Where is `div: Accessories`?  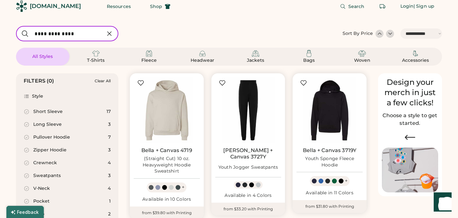 div: Accessories is located at coordinates (415, 60).